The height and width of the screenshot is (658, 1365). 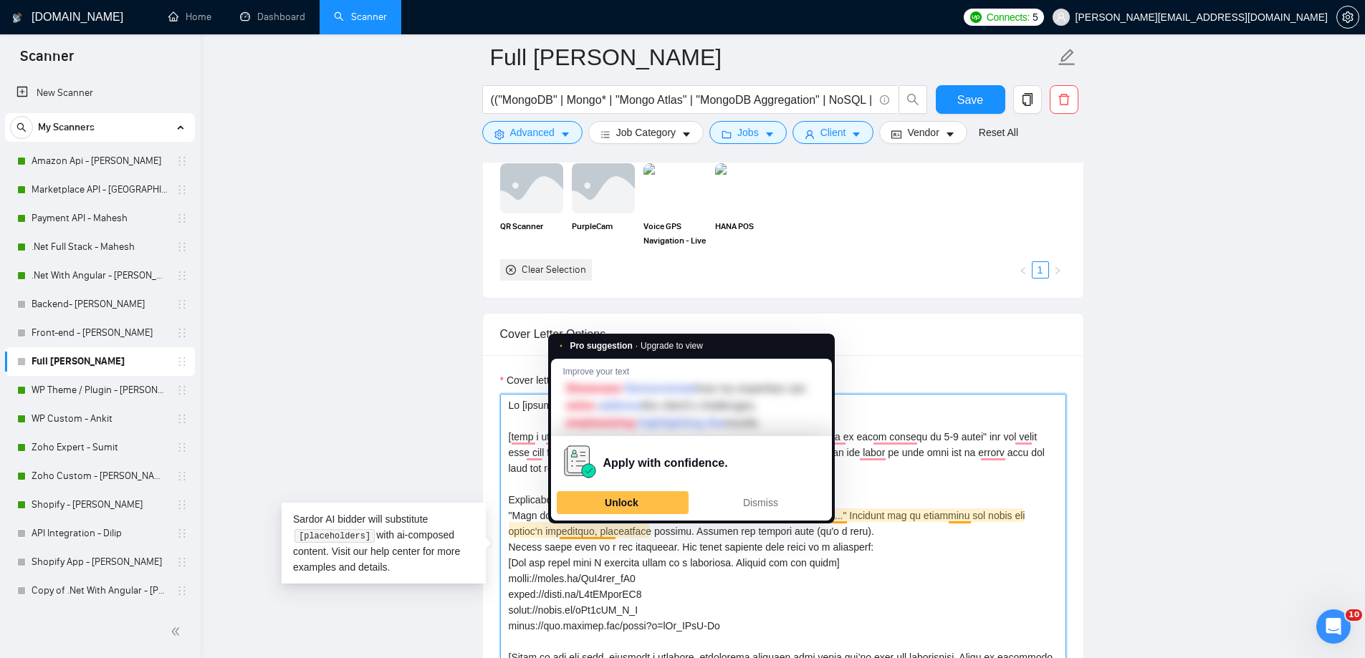 I want to click on img: logo, so click(x=17, y=18).